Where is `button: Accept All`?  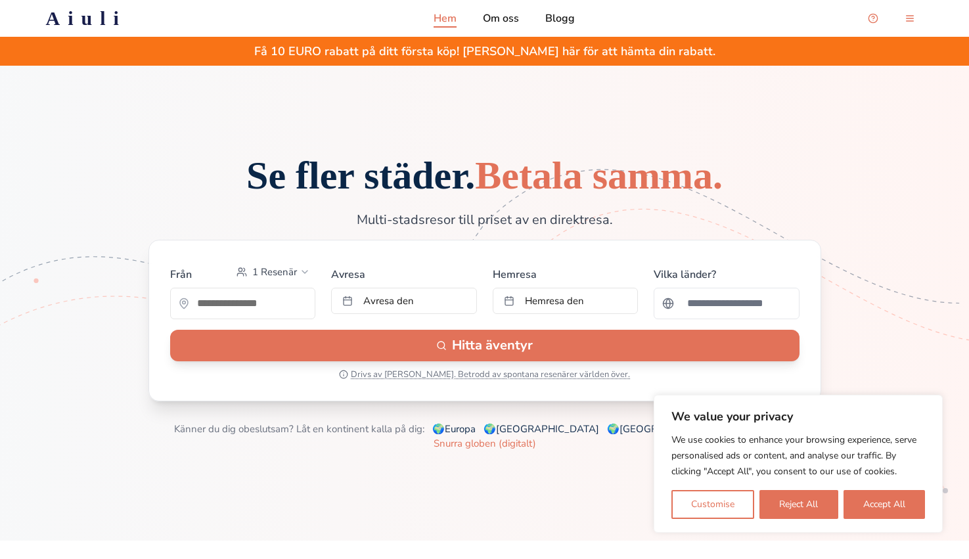 button: Accept All is located at coordinates (884, 504).